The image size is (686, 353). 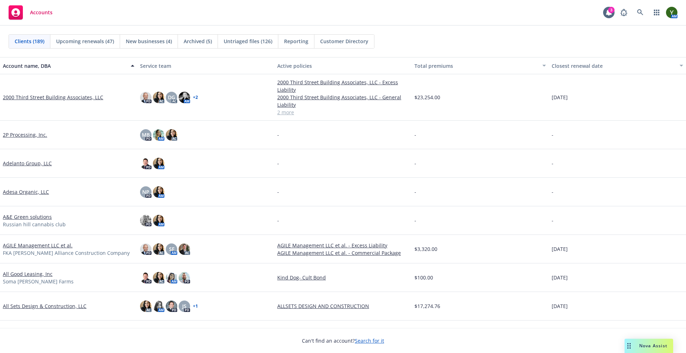 What do you see at coordinates (343, 245) in the screenshot?
I see `a: AGILE Management LLC et al. - Excess Liability` at bounding box center [343, 245].